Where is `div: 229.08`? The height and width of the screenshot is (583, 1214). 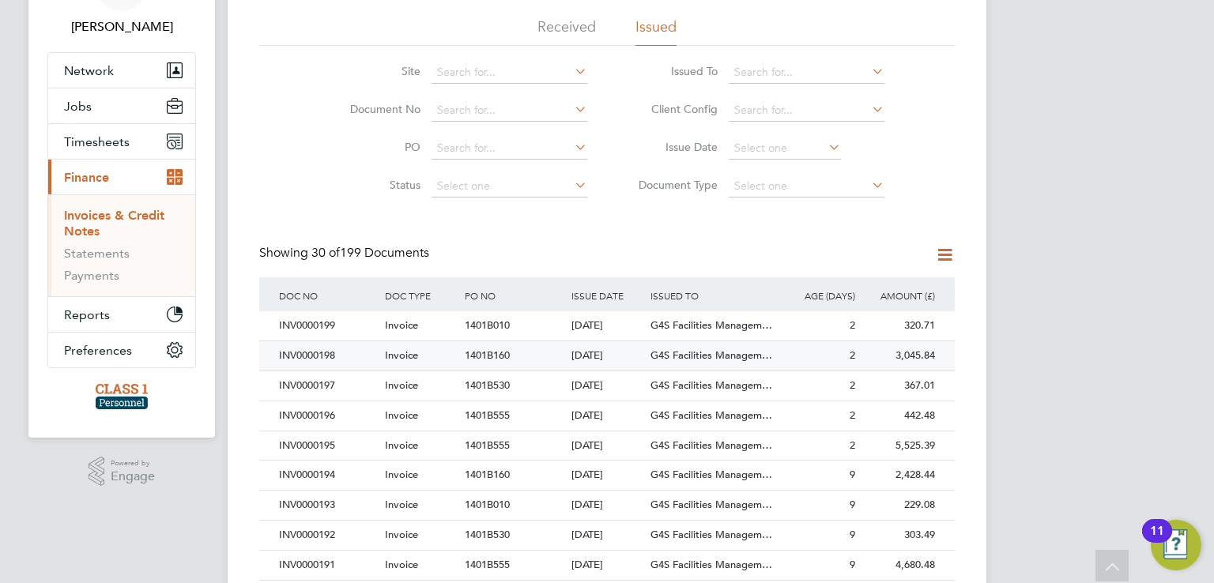
div: 229.08 is located at coordinates (899, 505).